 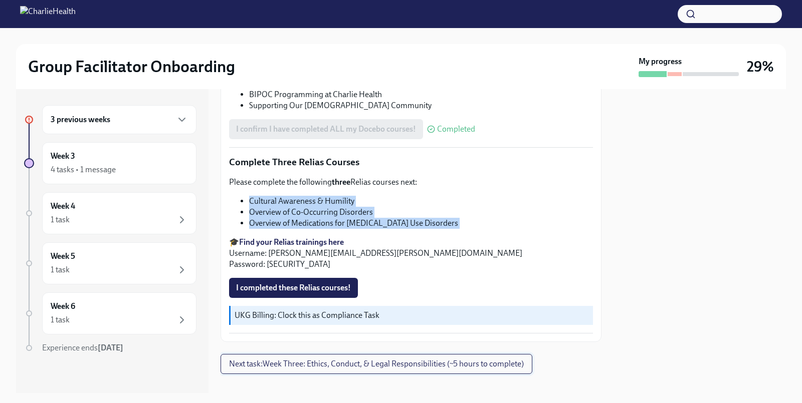 What do you see at coordinates (411, 316) in the screenshot?
I see `p: UKG Billing: Clock this as Compliance Task` at bounding box center [411, 316].